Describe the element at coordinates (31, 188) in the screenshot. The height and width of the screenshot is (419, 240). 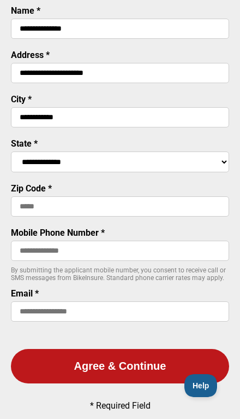
I see `label: Zip Code *` at that location.